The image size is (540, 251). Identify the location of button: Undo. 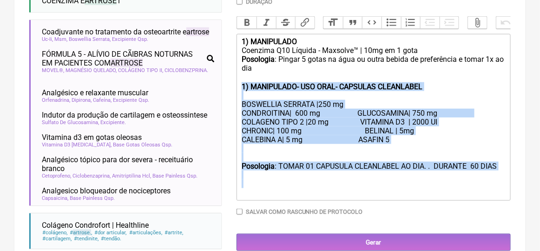
(506, 23).